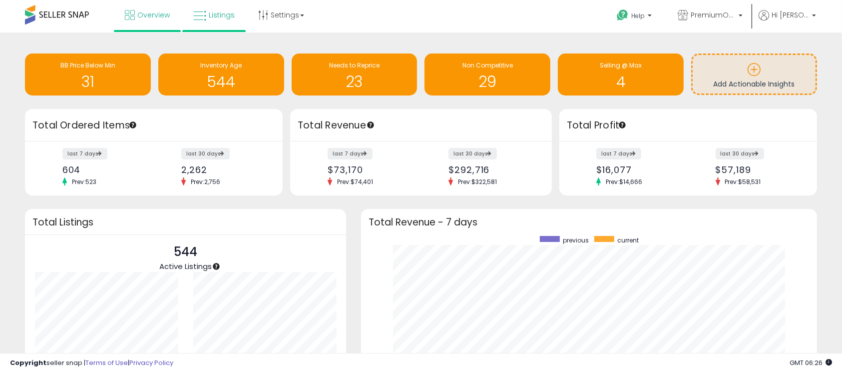 The width and height of the screenshot is (842, 373). What do you see at coordinates (487, 74) in the screenshot?
I see `a: Non Competitive 29` at bounding box center [487, 74].